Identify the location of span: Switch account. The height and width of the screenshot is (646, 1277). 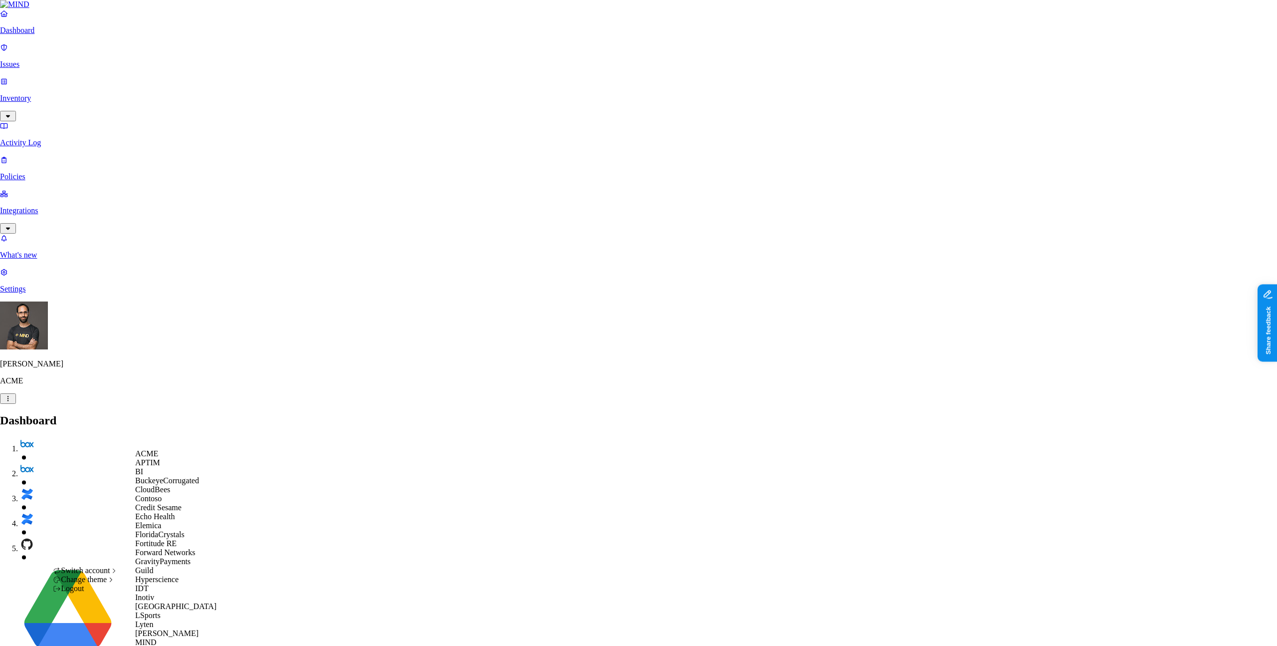
(85, 570).